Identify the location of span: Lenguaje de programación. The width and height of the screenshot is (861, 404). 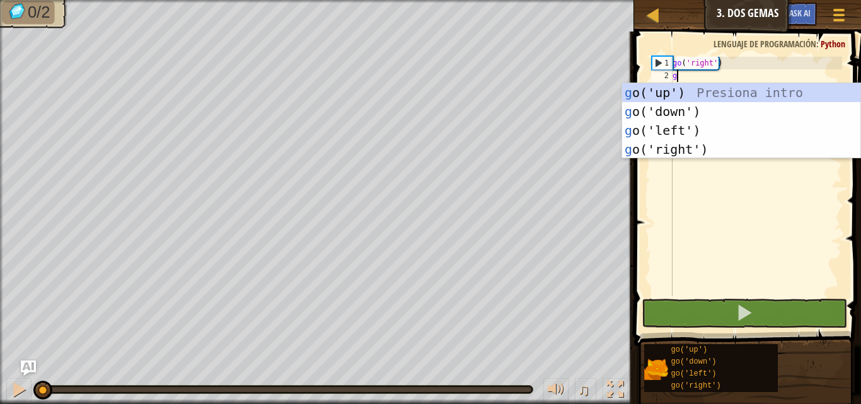
(765, 44).